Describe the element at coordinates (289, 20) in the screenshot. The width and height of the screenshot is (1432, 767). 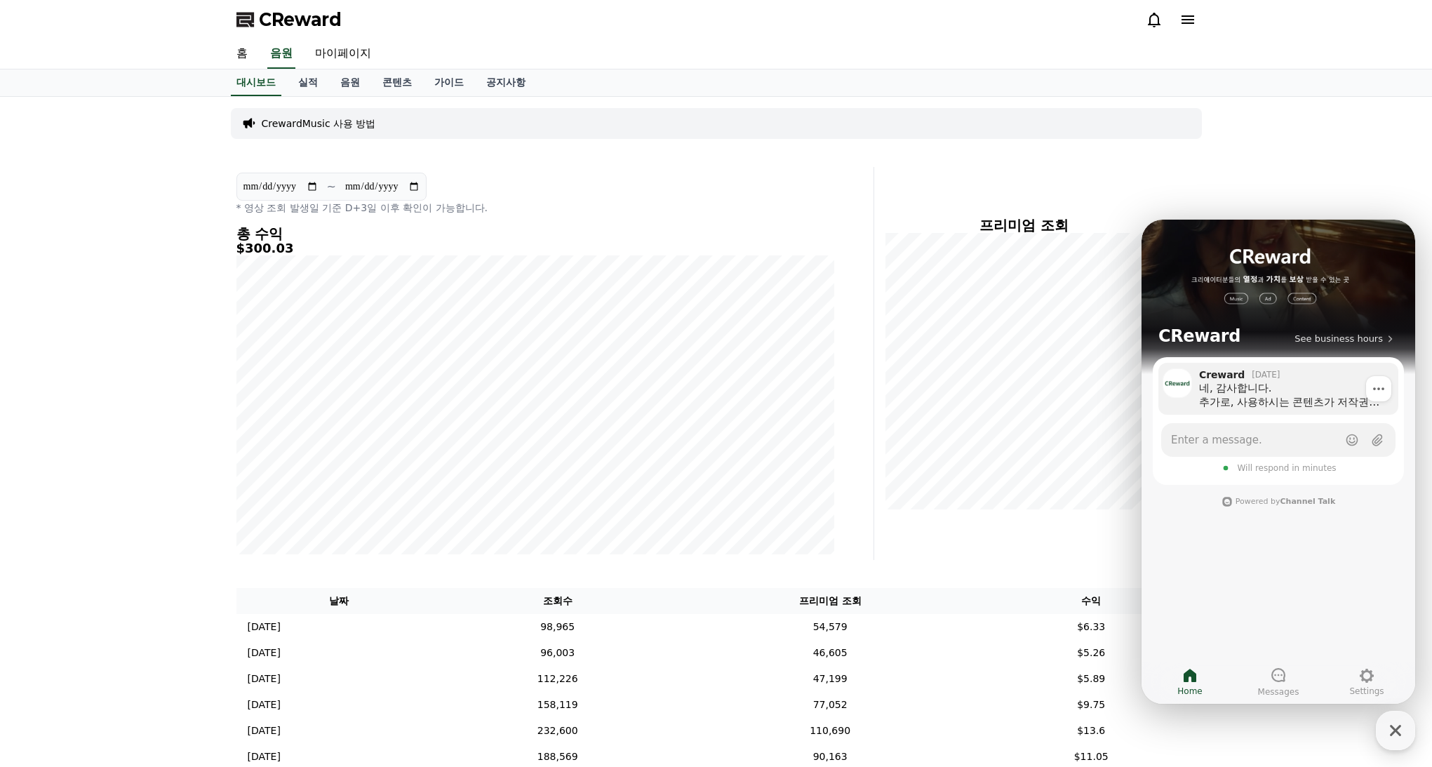
I see `a: CReward` at that location.